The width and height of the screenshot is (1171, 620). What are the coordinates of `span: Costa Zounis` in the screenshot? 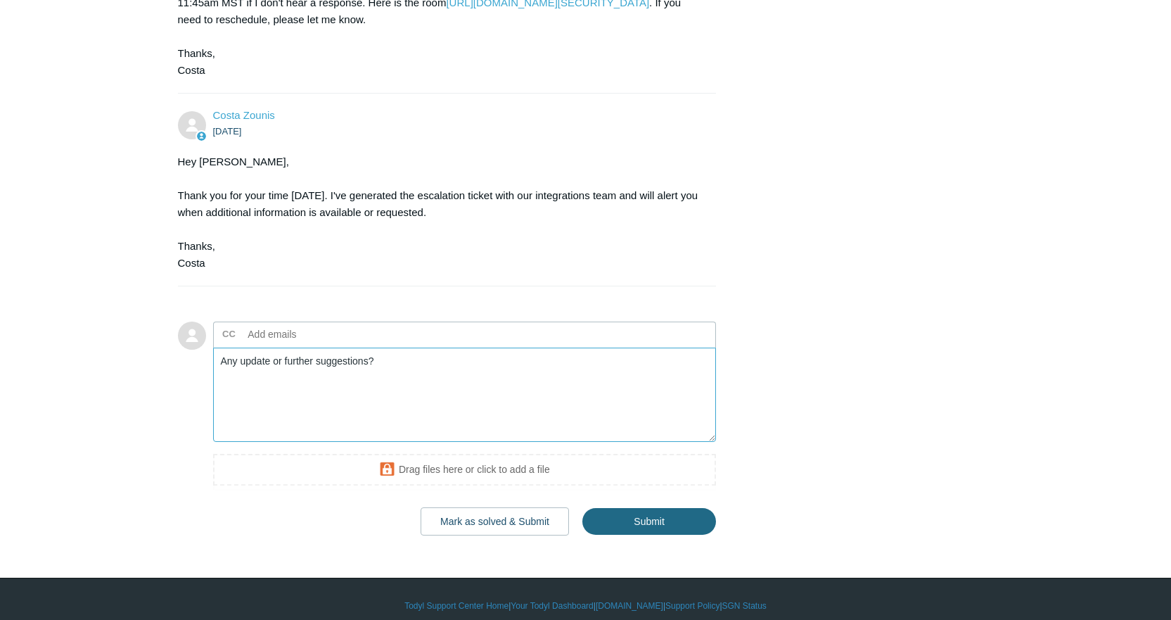 It's located at (244, 115).